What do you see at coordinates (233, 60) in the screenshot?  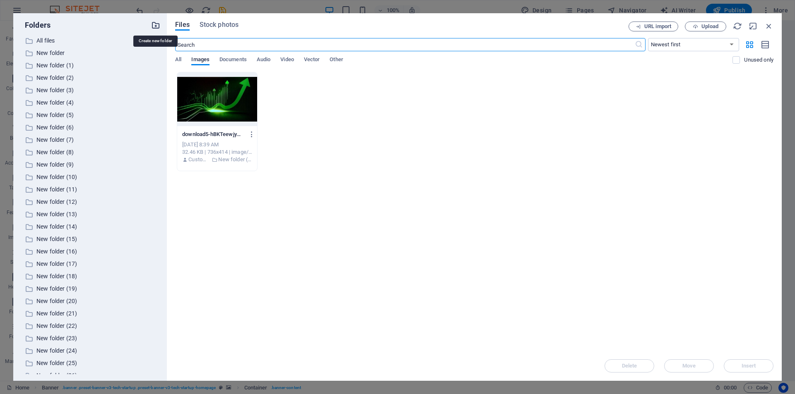 I see `span: Documents` at bounding box center [233, 60].